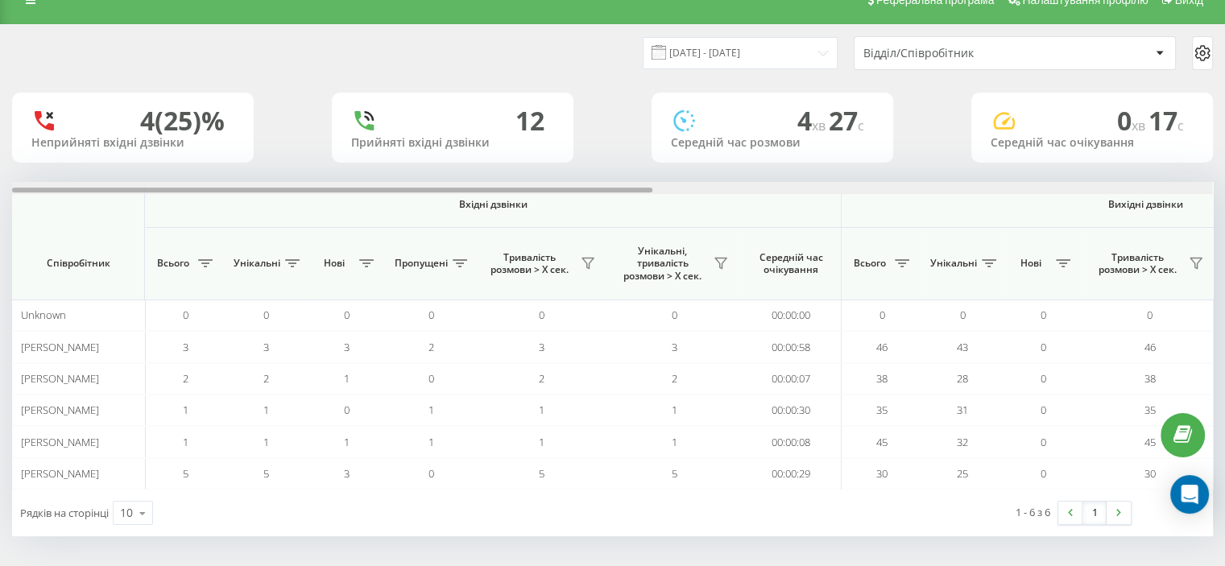 This screenshot has width=1225, height=566. I want to click on span: 43, so click(963, 347).